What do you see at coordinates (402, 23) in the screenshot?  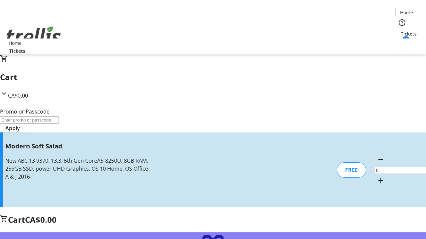 I see `button: Help` at bounding box center [402, 23].